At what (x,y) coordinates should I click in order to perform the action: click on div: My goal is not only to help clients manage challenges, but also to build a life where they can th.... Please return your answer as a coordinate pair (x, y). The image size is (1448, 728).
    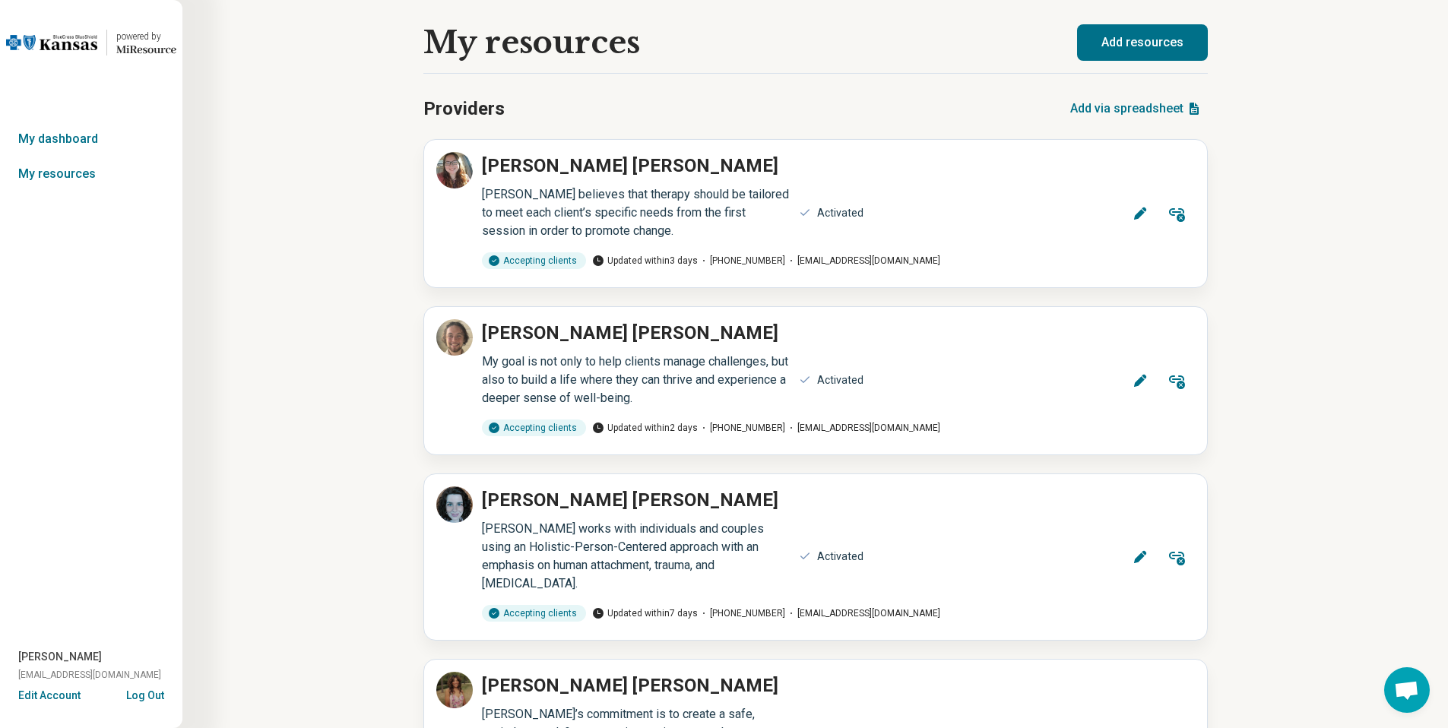
    Looking at the image, I should click on (635, 380).